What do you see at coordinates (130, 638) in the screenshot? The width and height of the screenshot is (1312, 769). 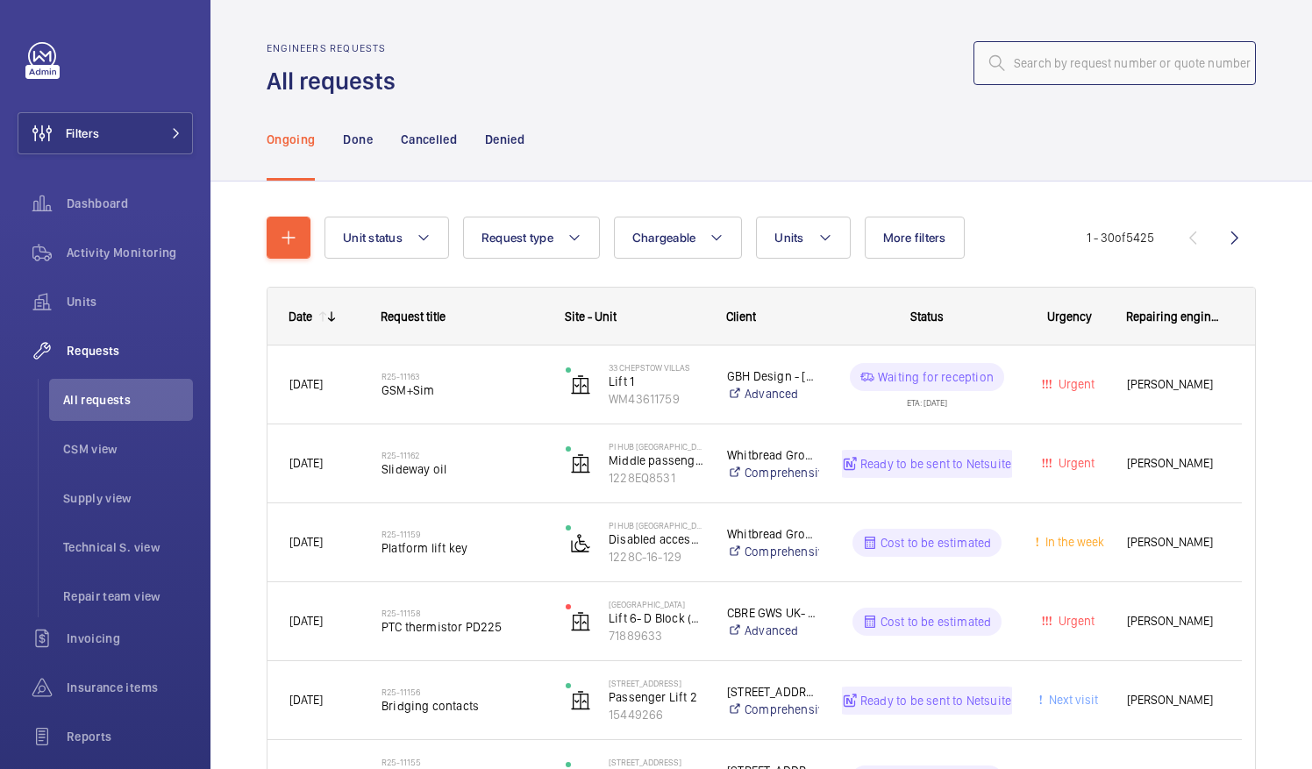 I see `span: Invoicing` at bounding box center [130, 638].